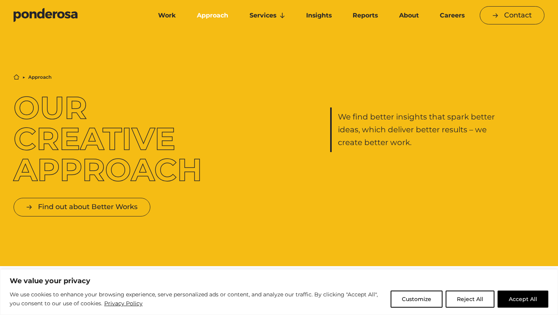 Image resolution: width=558 pixels, height=315 pixels. What do you see at coordinates (40, 77) in the screenshot?
I see `li: Approach` at bounding box center [40, 77].